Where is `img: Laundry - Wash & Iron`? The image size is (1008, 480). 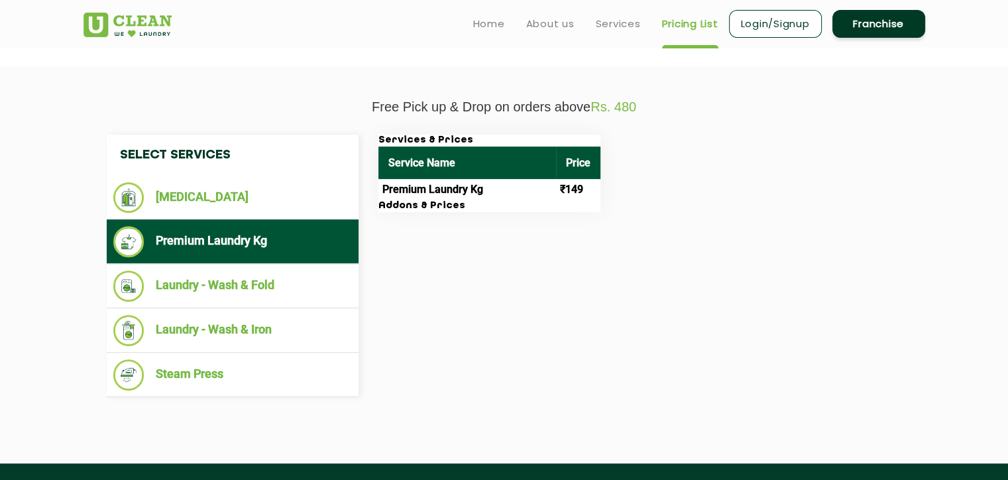 img: Laundry - Wash & Iron is located at coordinates (129, 330).